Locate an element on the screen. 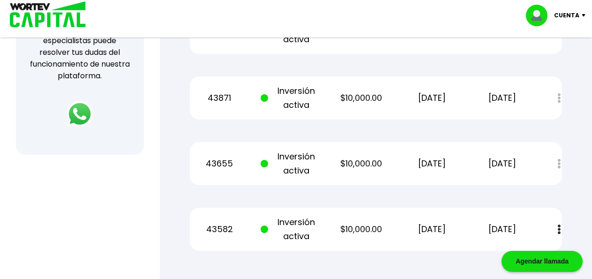  p: 43655 is located at coordinates (219, 164).